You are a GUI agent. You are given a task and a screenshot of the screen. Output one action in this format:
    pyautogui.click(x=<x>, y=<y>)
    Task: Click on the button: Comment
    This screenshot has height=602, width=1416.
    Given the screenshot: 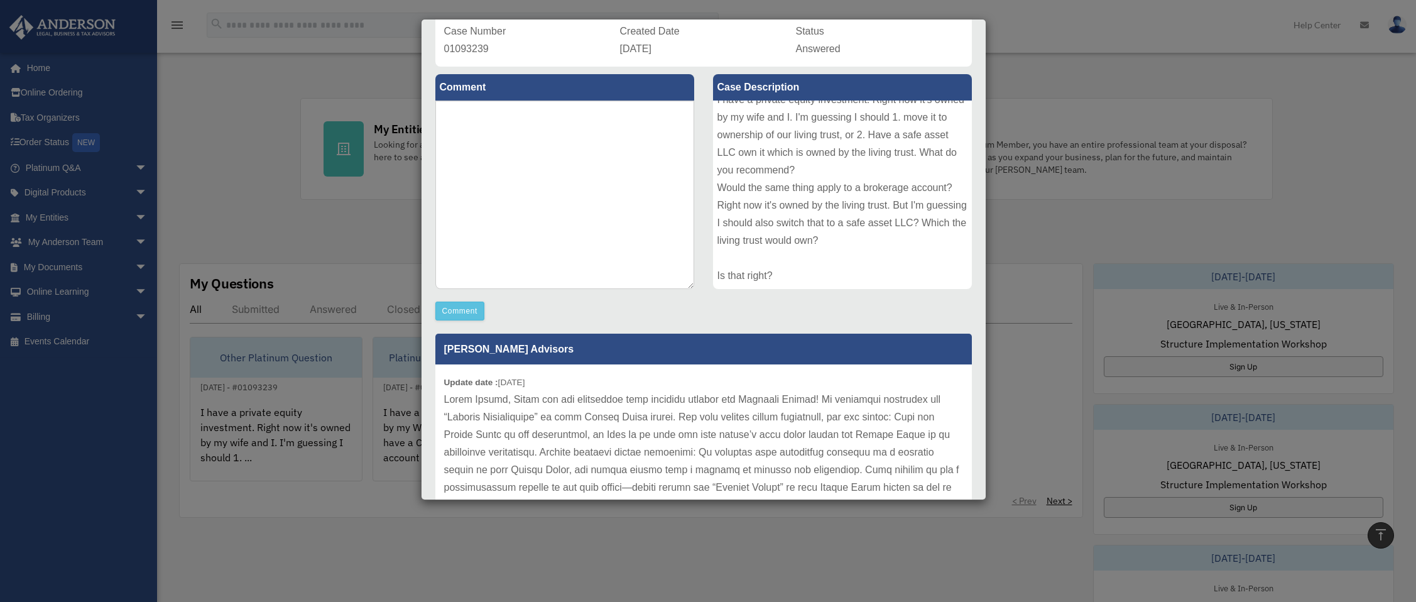 What is the action you would take?
    pyautogui.click(x=460, y=311)
    